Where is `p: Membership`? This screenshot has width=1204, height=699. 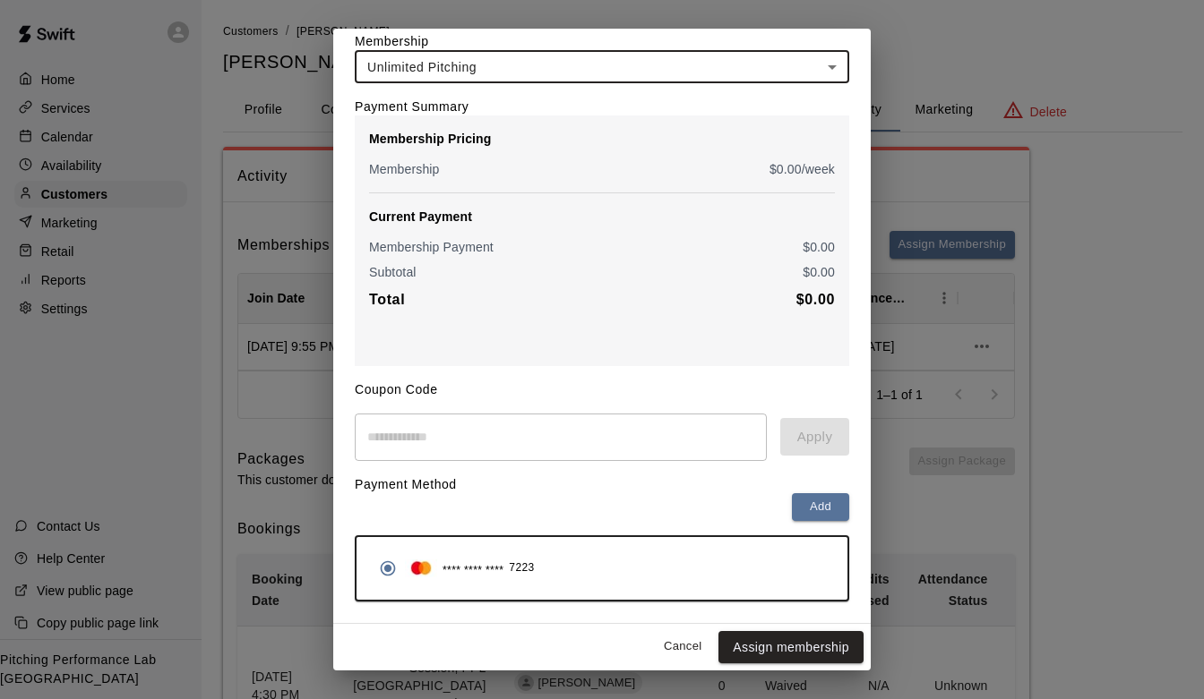
p: Membership is located at coordinates (404, 169).